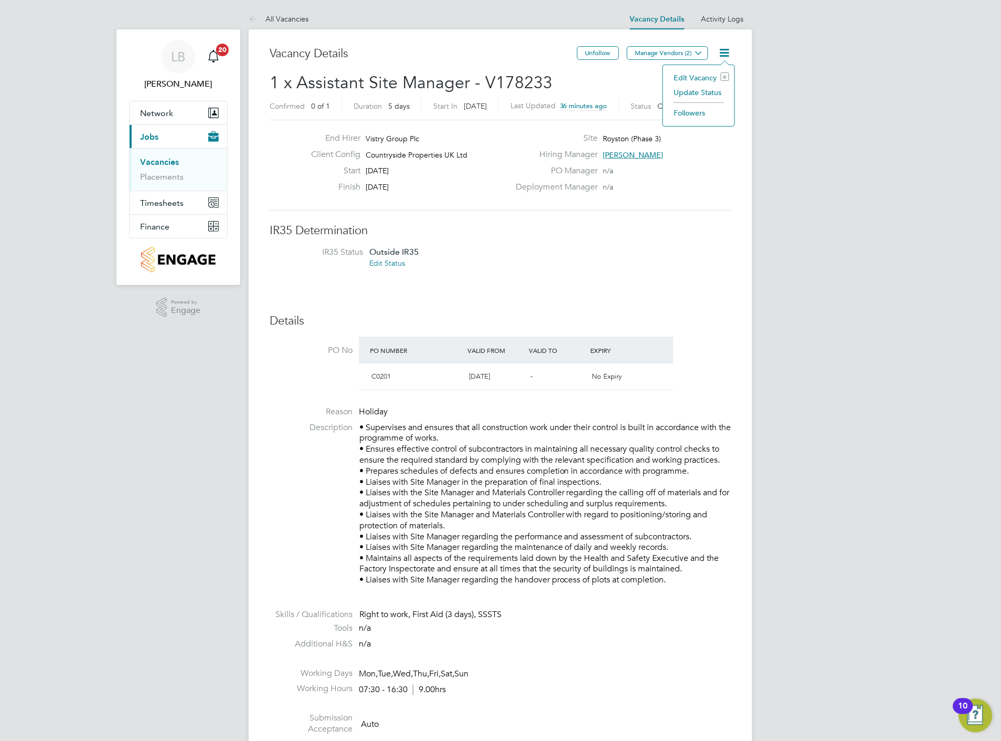  I want to click on span: Vistry Group Plc, so click(393, 139).